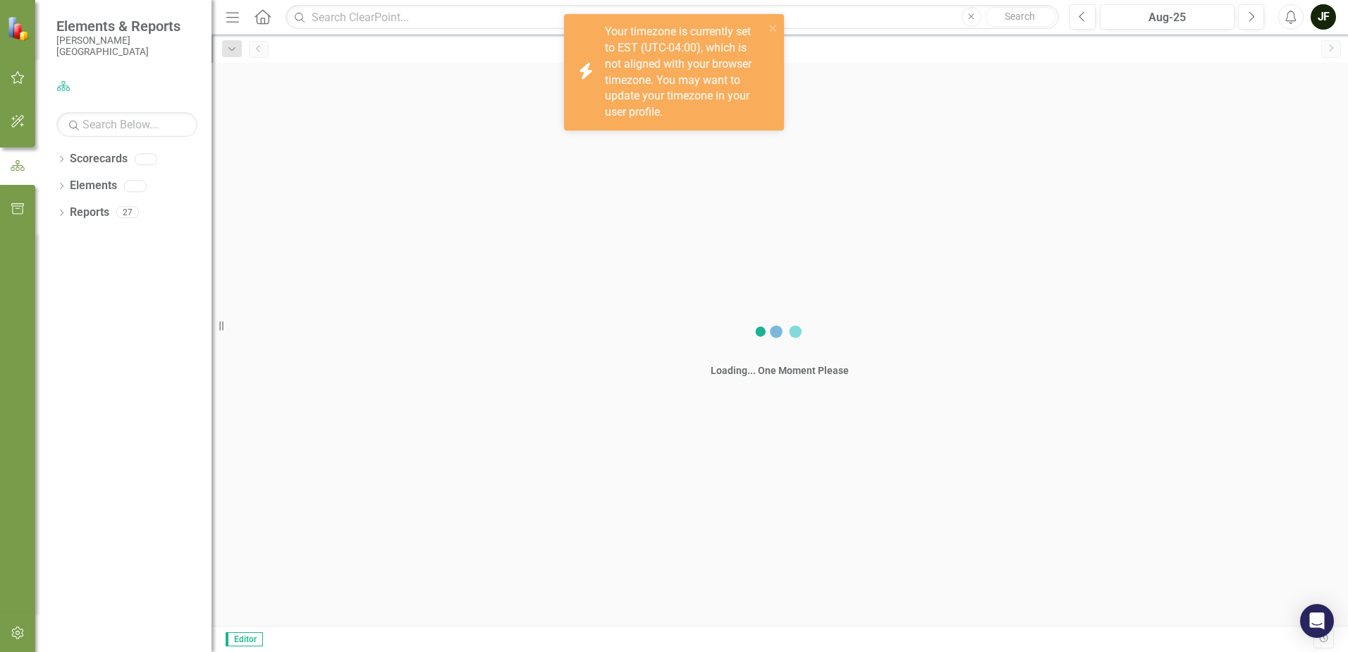  What do you see at coordinates (1167, 17) in the screenshot?
I see `button: Aug-25` at bounding box center [1167, 17].